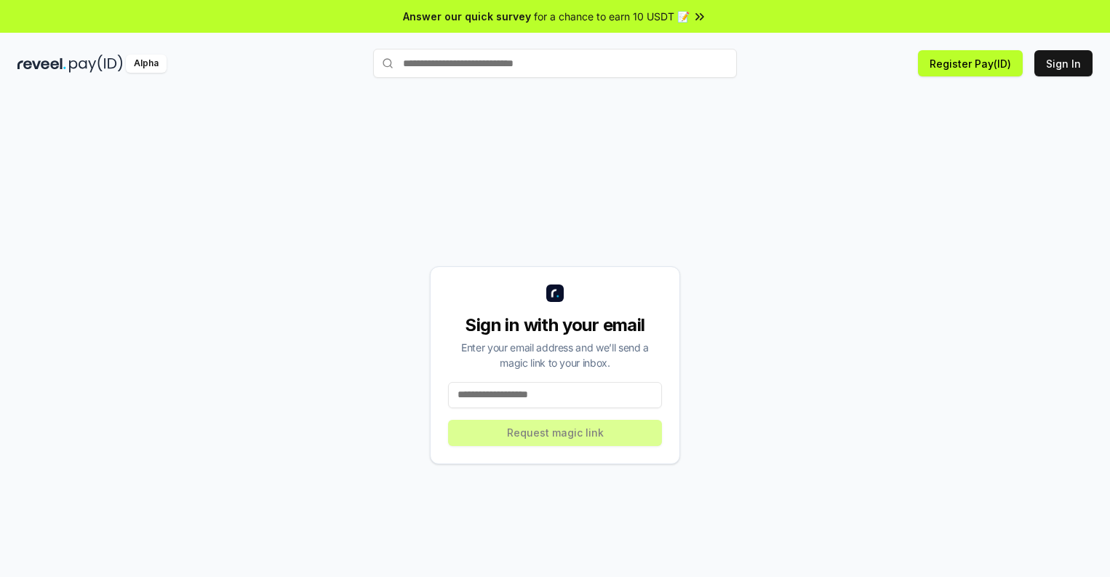 The width and height of the screenshot is (1110, 577). What do you see at coordinates (41, 63) in the screenshot?
I see `img: reveel_dark` at bounding box center [41, 63].